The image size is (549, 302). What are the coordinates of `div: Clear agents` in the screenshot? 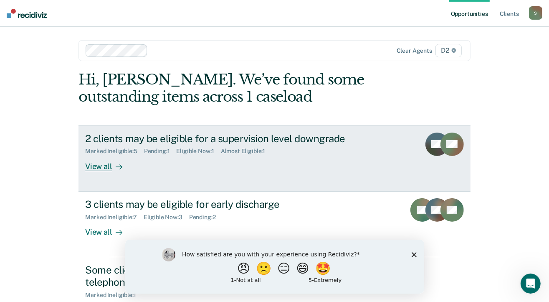 It's located at (414, 51).